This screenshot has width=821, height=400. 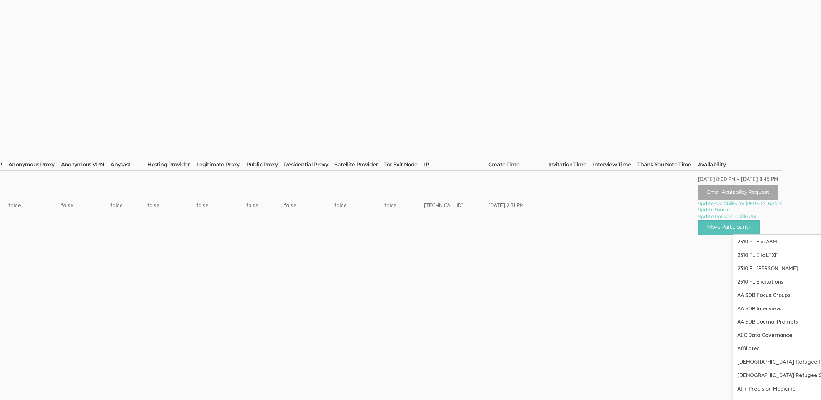 I want to click on th: IP, so click(x=456, y=166).